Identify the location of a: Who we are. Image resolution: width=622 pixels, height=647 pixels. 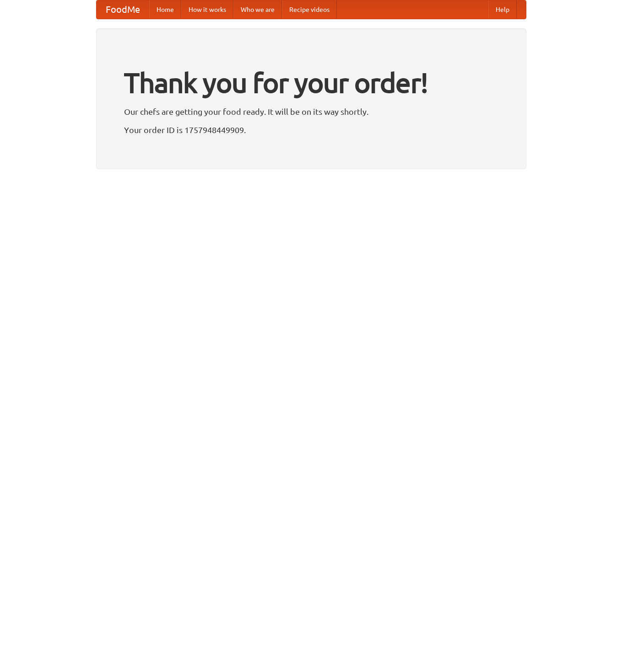
(257, 10).